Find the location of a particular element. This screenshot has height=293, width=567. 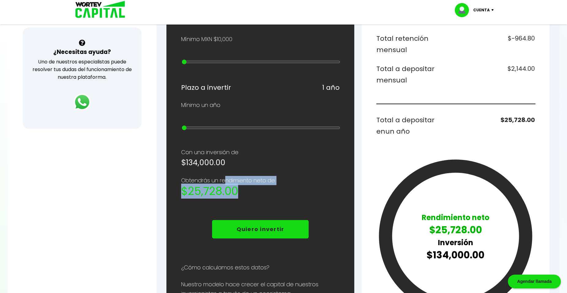

img: icon-down is located at coordinates (494, 10).